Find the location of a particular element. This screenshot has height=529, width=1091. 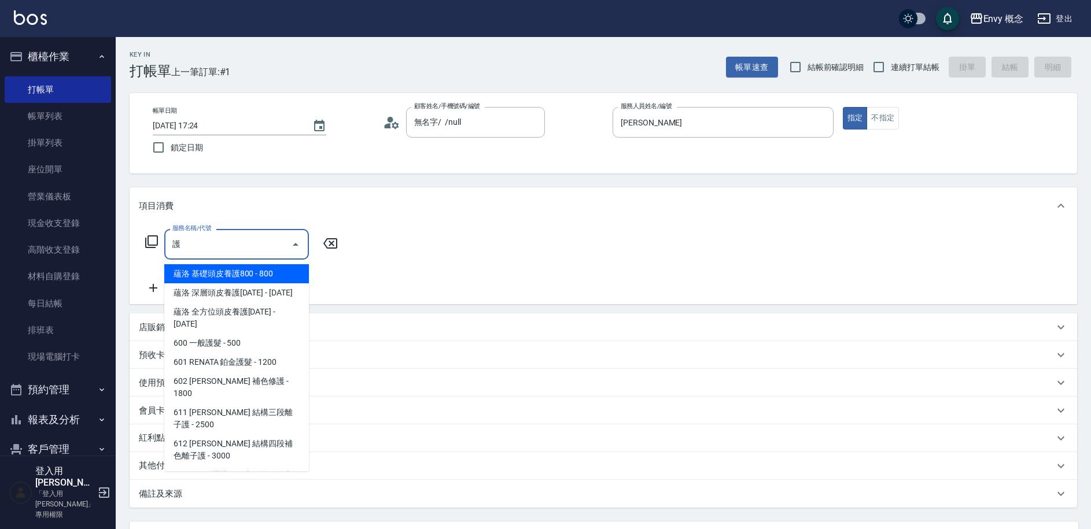

a: 高階收支登錄 is located at coordinates (58, 250).